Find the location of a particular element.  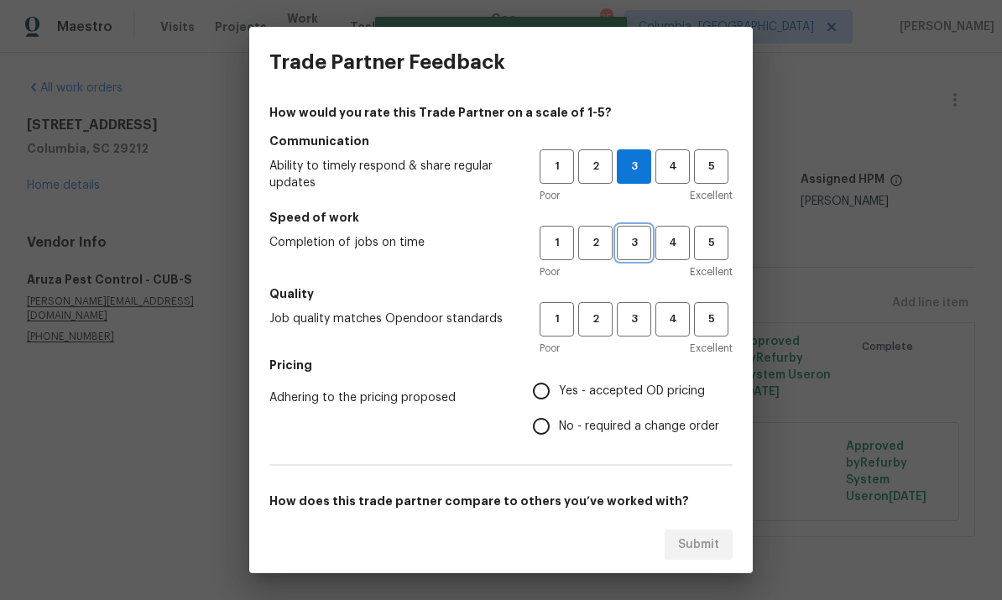

h5: Quality is located at coordinates (501, 294).